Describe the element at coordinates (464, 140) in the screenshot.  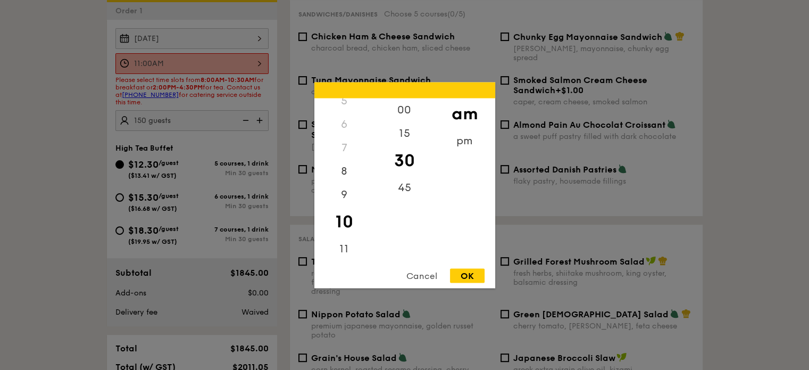
I see `div: pm` at that location.